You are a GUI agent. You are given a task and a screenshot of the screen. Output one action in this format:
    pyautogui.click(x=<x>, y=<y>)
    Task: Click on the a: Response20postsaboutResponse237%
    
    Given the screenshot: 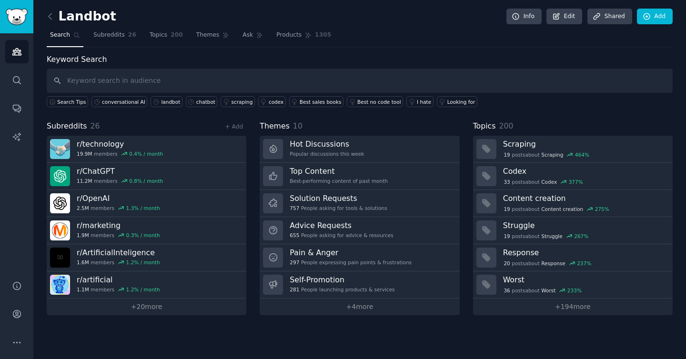 What is the action you would take?
    pyautogui.click(x=573, y=258)
    